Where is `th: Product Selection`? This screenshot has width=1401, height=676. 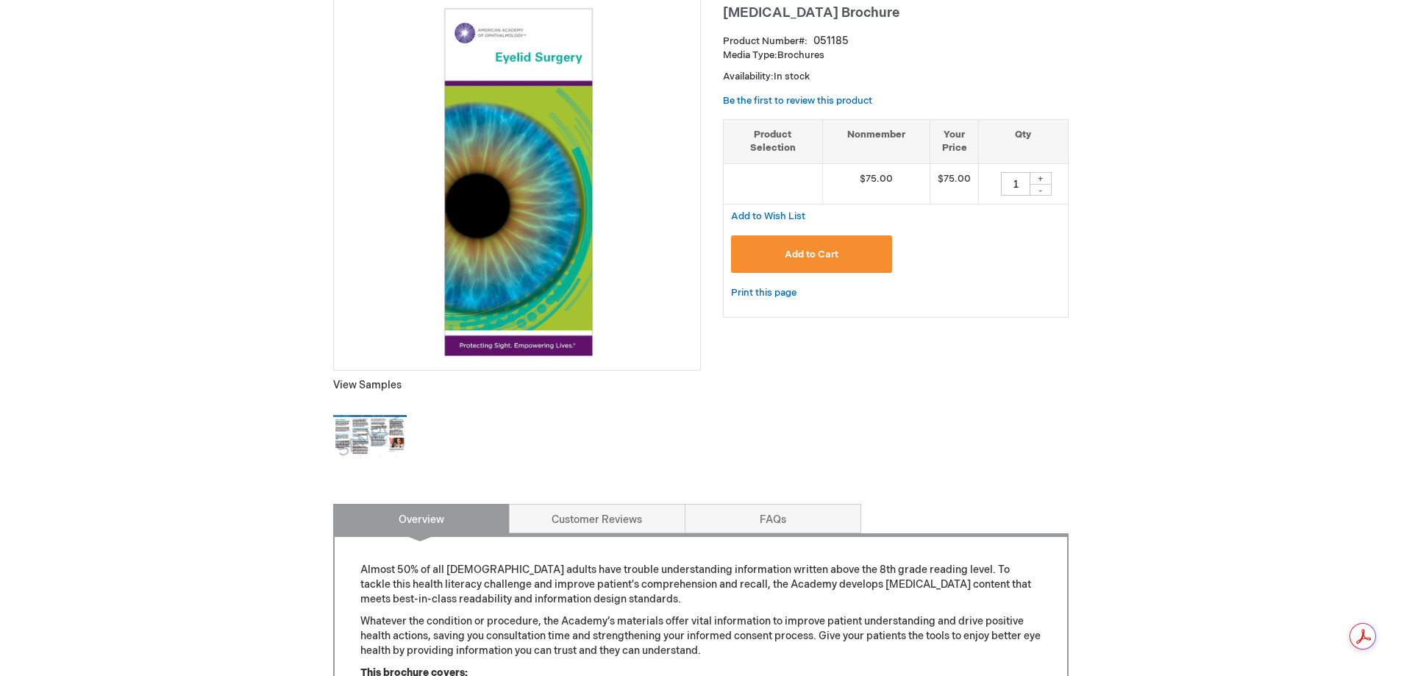
th: Product Selection is located at coordinates (773, 141).